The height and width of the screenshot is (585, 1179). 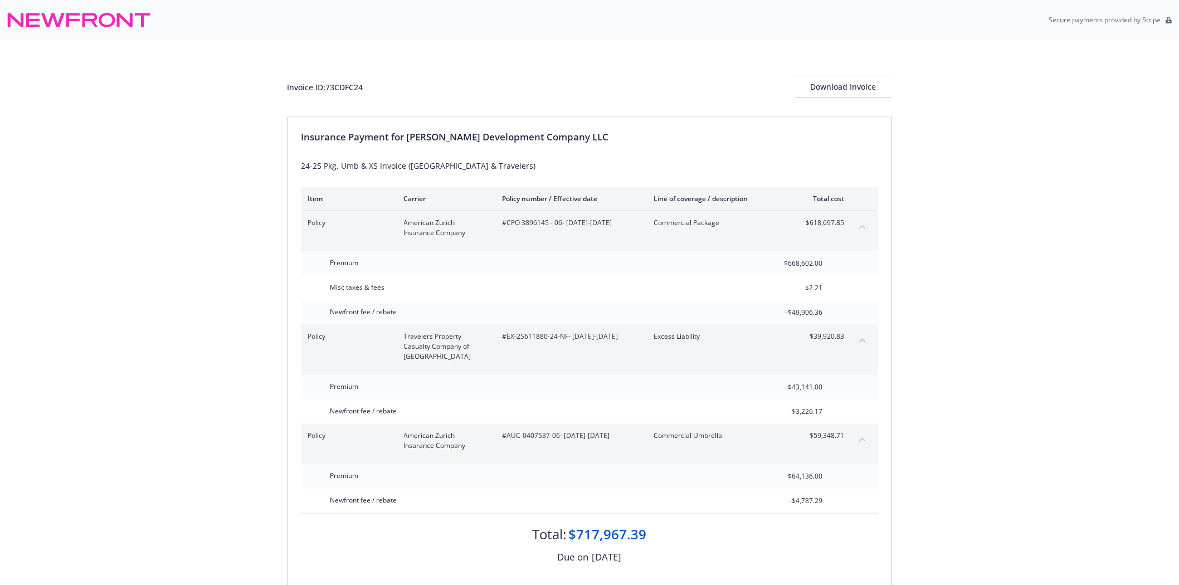 What do you see at coordinates (573, 557) in the screenshot?
I see `div: Due on` at bounding box center [573, 557].